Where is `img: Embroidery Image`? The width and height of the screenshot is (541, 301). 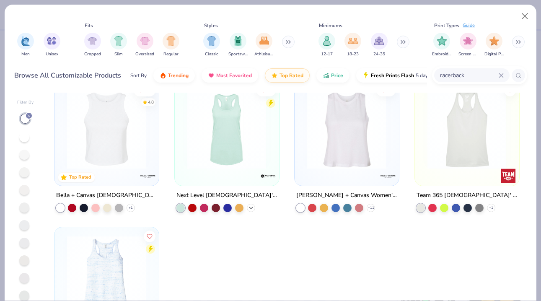
img: Embroidery Image is located at coordinates (441, 41).